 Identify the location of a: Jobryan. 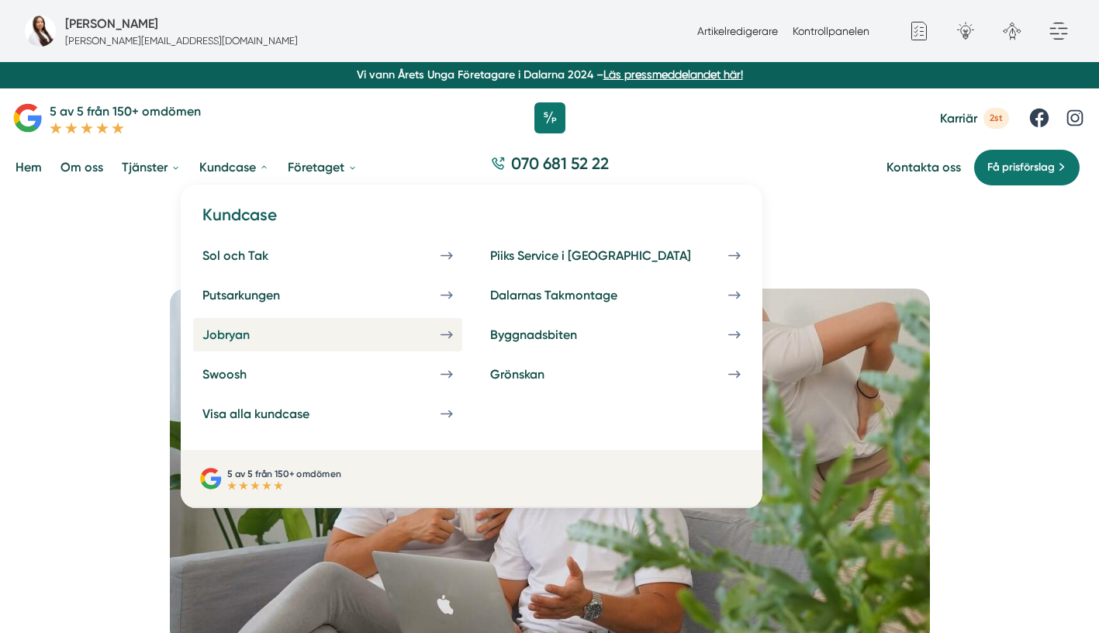
(327, 334).